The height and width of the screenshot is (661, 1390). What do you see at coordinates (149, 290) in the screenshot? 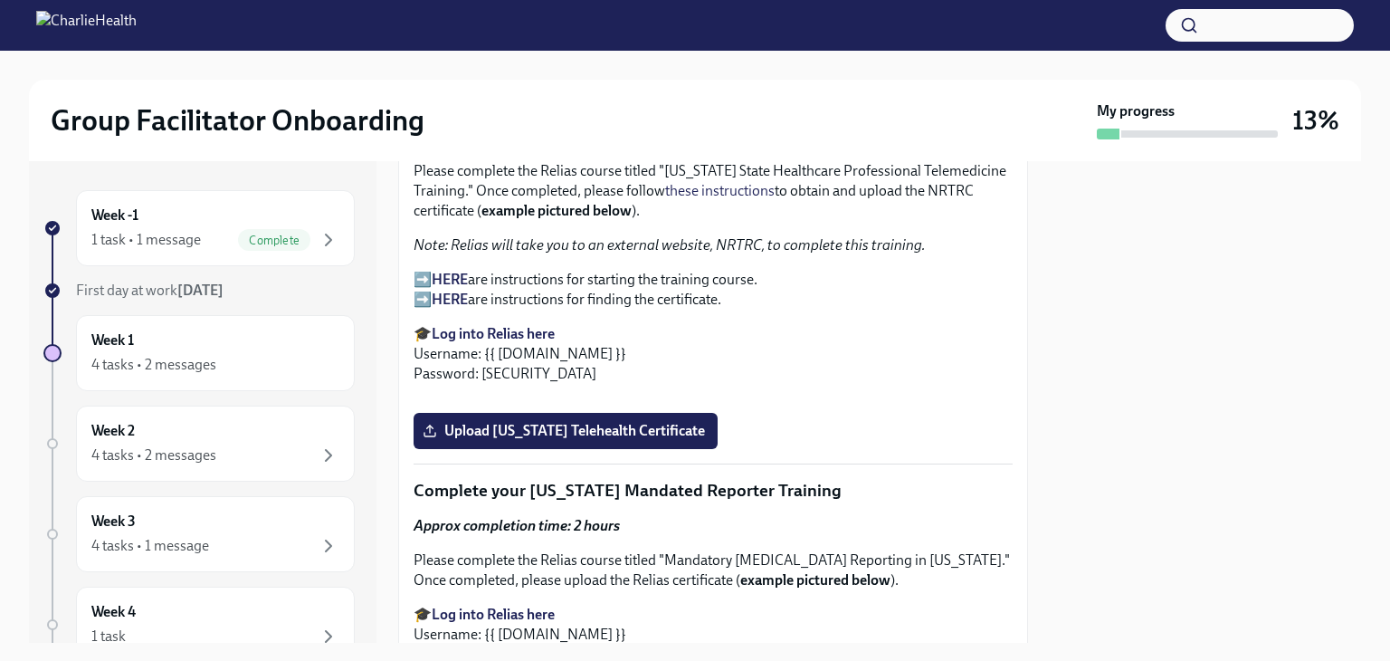
I see `span: First day at work` at bounding box center [149, 290].